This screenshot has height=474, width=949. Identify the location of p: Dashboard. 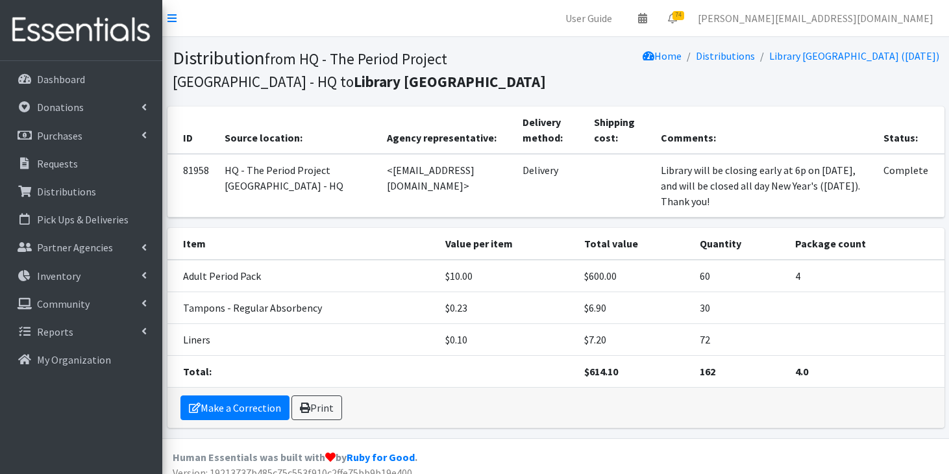
(61, 79).